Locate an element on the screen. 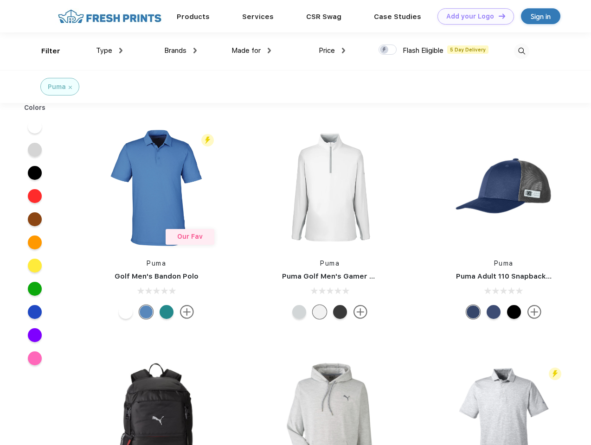  span: Type is located at coordinates (104, 51).